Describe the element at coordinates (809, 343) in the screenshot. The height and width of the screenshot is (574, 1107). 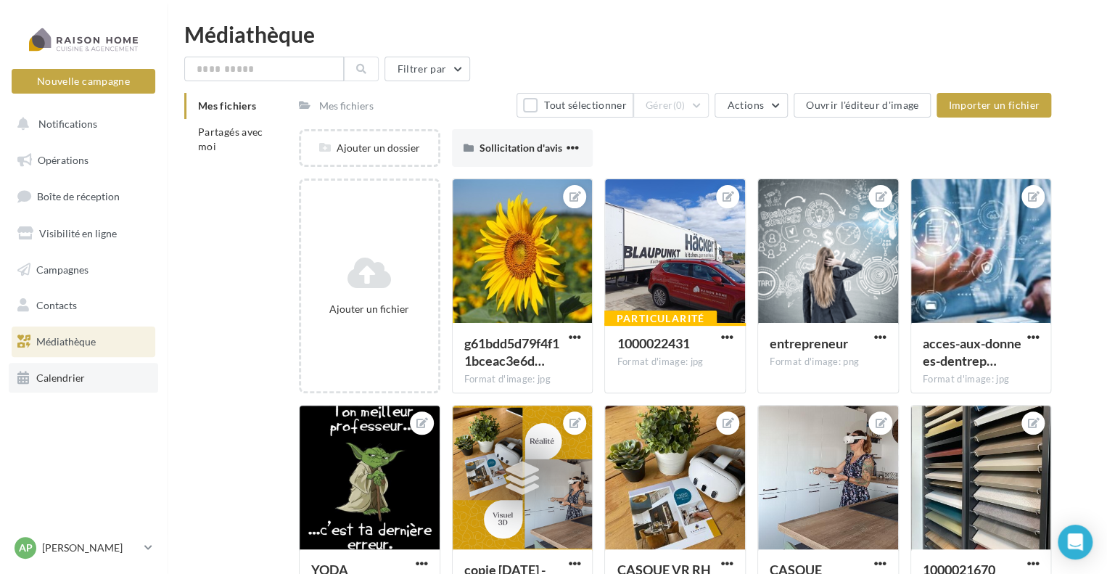
I see `span: entrepreneur` at that location.